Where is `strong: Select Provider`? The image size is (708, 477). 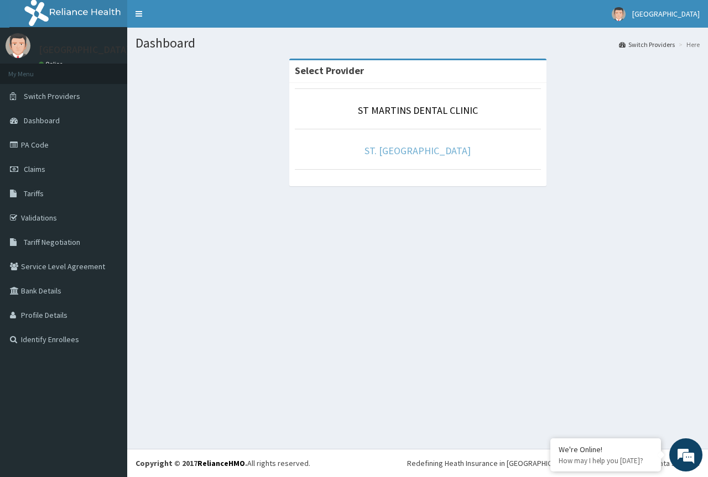 strong: Select Provider is located at coordinates (329, 70).